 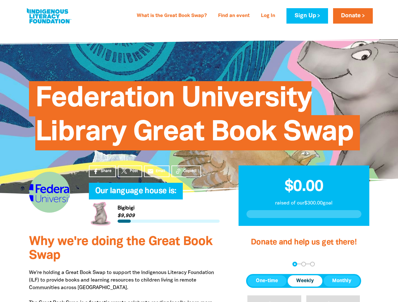 I want to click on span: Email, so click(x=160, y=171).